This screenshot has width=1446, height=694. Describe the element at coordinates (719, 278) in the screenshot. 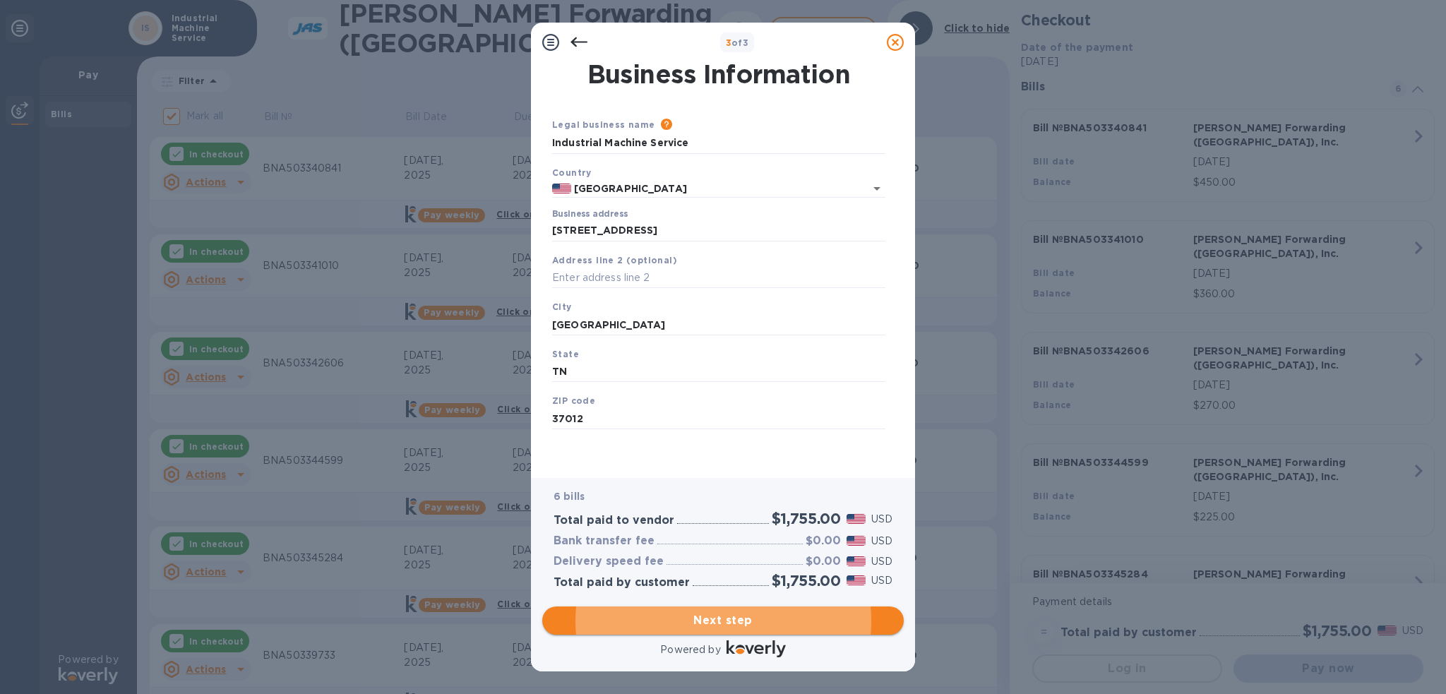

I see `input: Enter address line 2` at that location.